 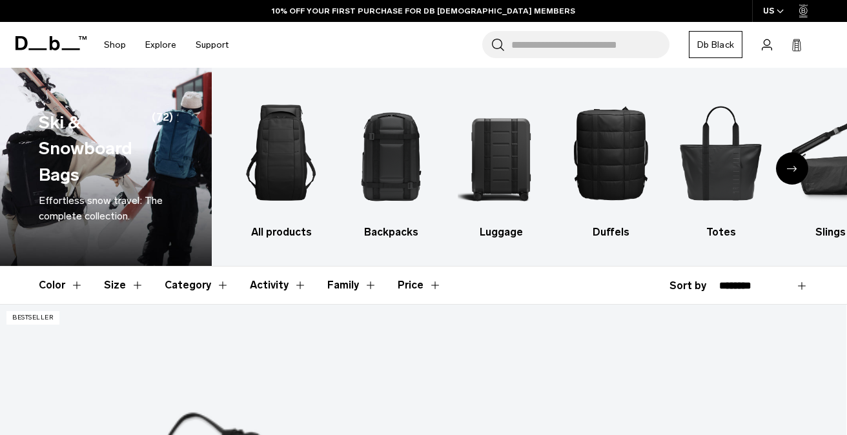 I want to click on a: Support, so click(x=212, y=45).